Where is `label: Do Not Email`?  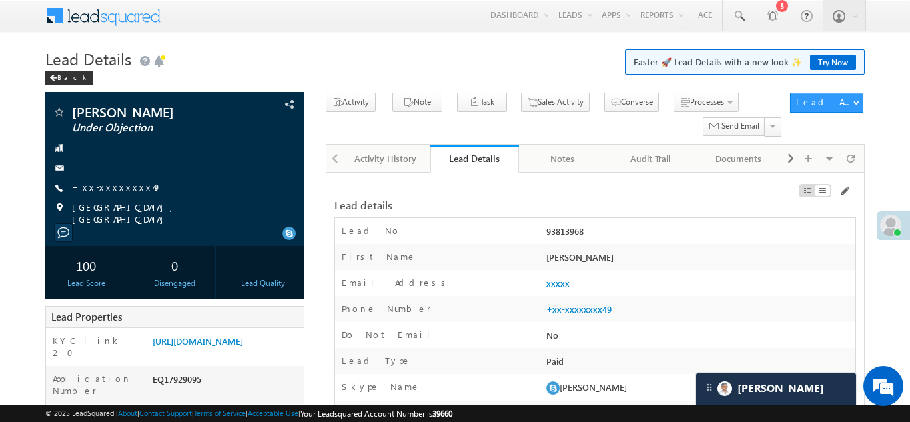 label: Do Not Email is located at coordinates (391, 334).